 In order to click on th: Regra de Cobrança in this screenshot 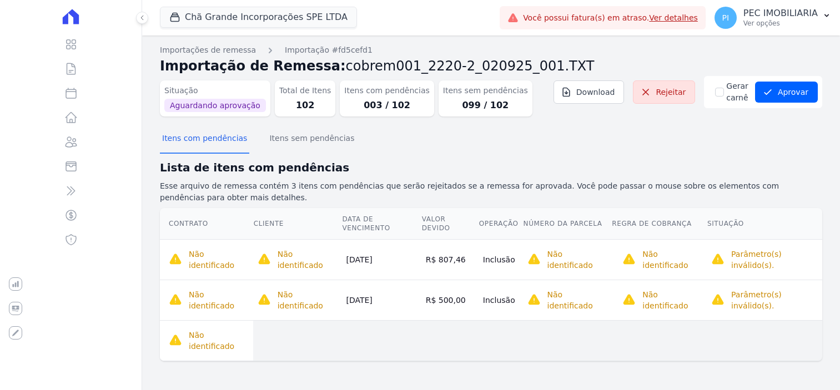, I will do `click(659, 224)`.